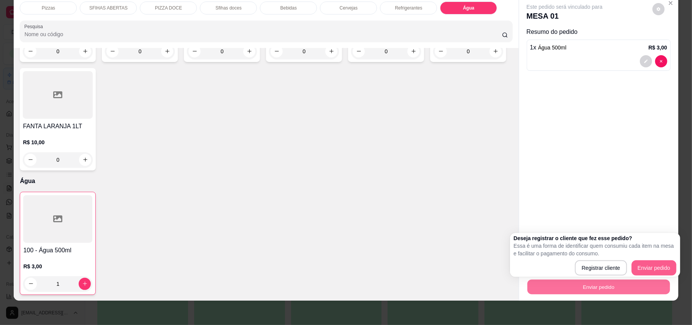 The height and width of the screenshot is (325, 692). What do you see at coordinates (289, 8) in the screenshot?
I see `p: Bebidas` at bounding box center [289, 8].